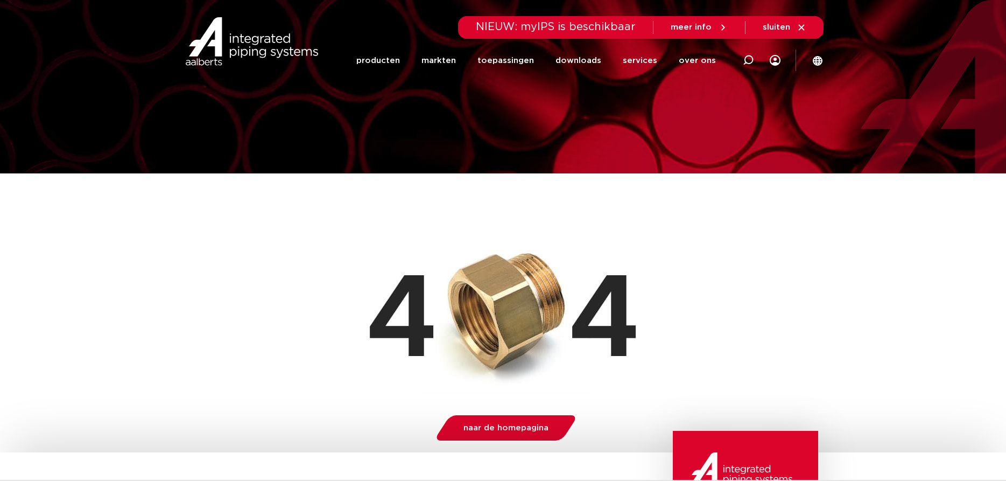 Image resolution: width=1006 pixels, height=481 pixels. What do you see at coordinates (505, 427) in the screenshot?
I see `a: naar de homepagina` at bounding box center [505, 427].